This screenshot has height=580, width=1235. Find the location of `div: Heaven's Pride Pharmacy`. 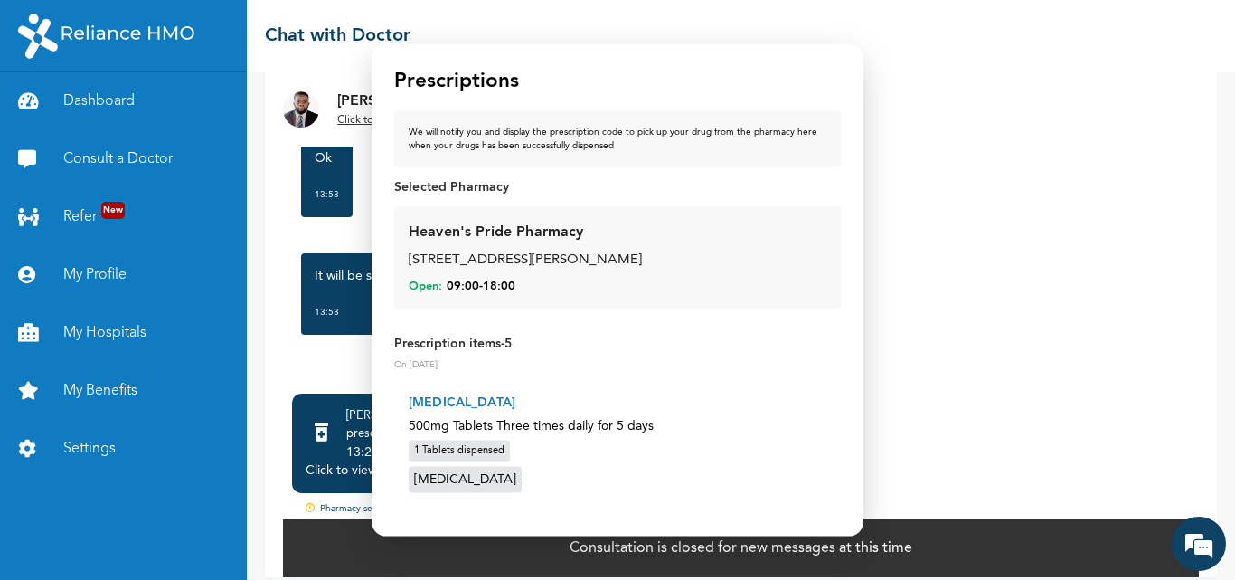

div: Heaven's Pride Pharmacy is located at coordinates (496, 232).